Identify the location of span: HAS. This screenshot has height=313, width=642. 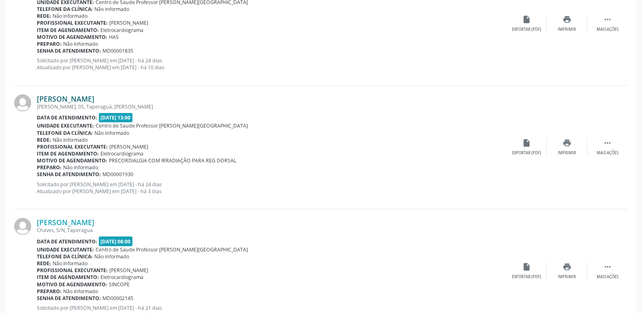
(114, 37).